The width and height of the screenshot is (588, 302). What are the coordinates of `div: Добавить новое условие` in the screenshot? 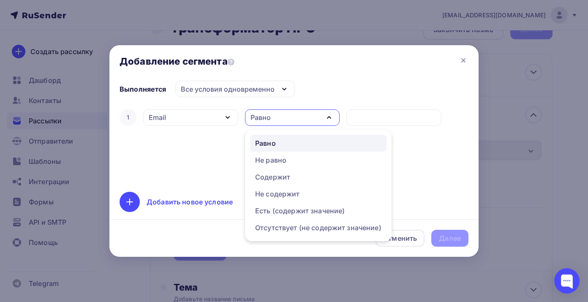 It's located at (190, 202).